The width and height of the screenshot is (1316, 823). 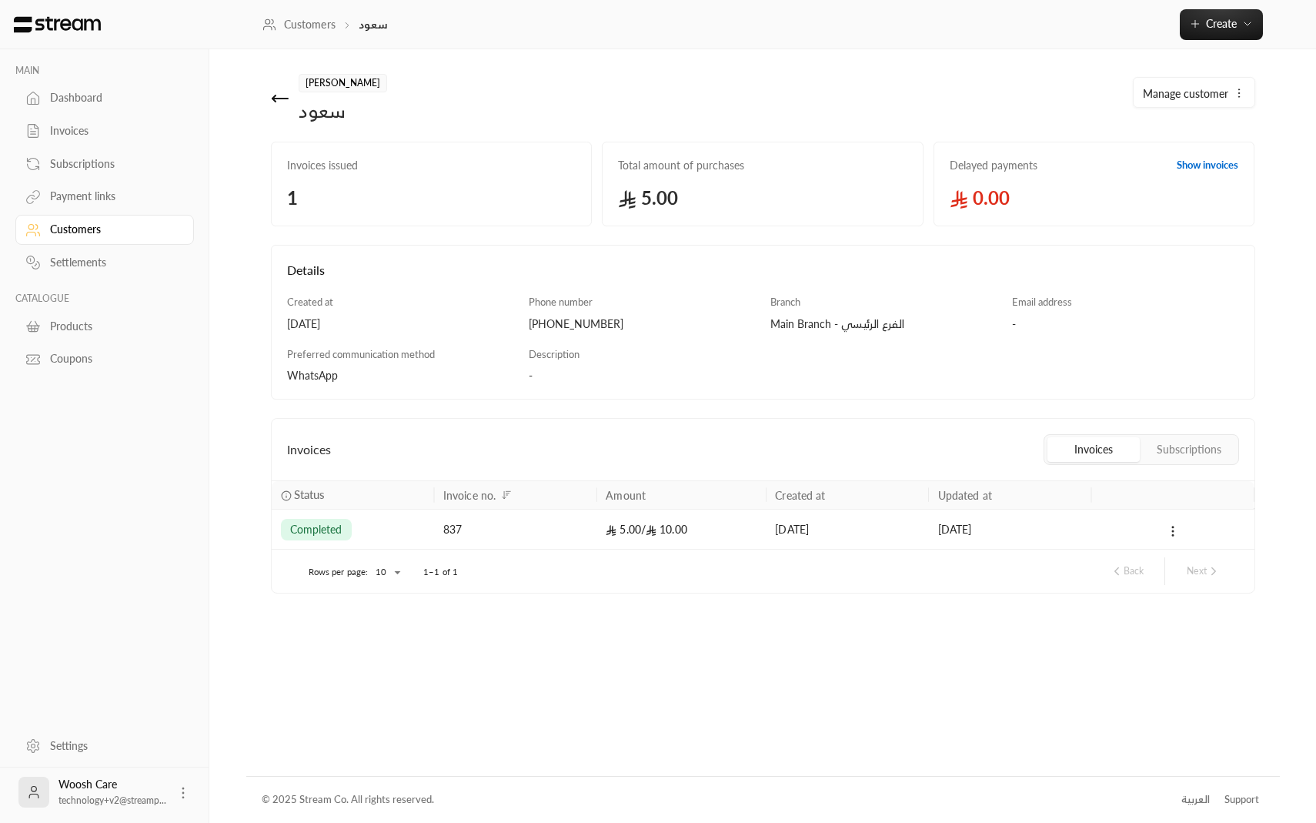 What do you see at coordinates (105, 163) in the screenshot?
I see `a: Subscriptions` at bounding box center [105, 163].